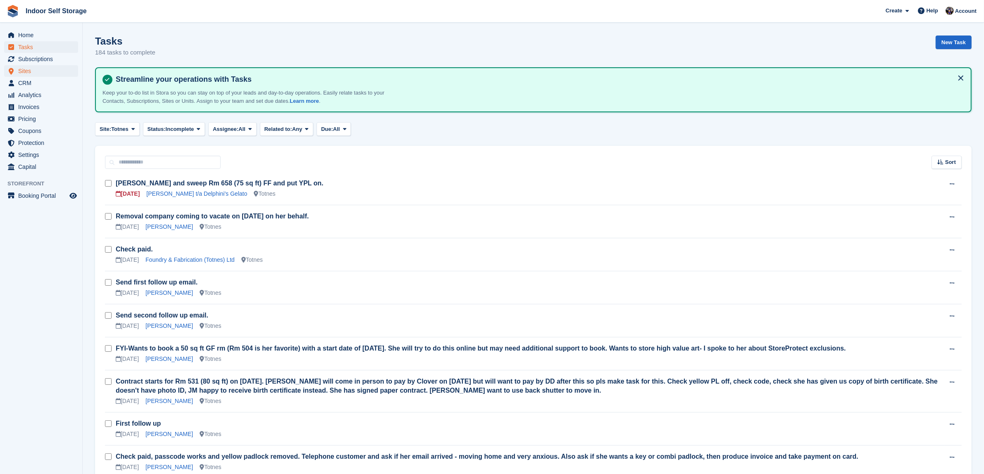 The width and height of the screenshot is (984, 474). What do you see at coordinates (278, 129) in the screenshot?
I see `span: Related to:` at bounding box center [278, 129].